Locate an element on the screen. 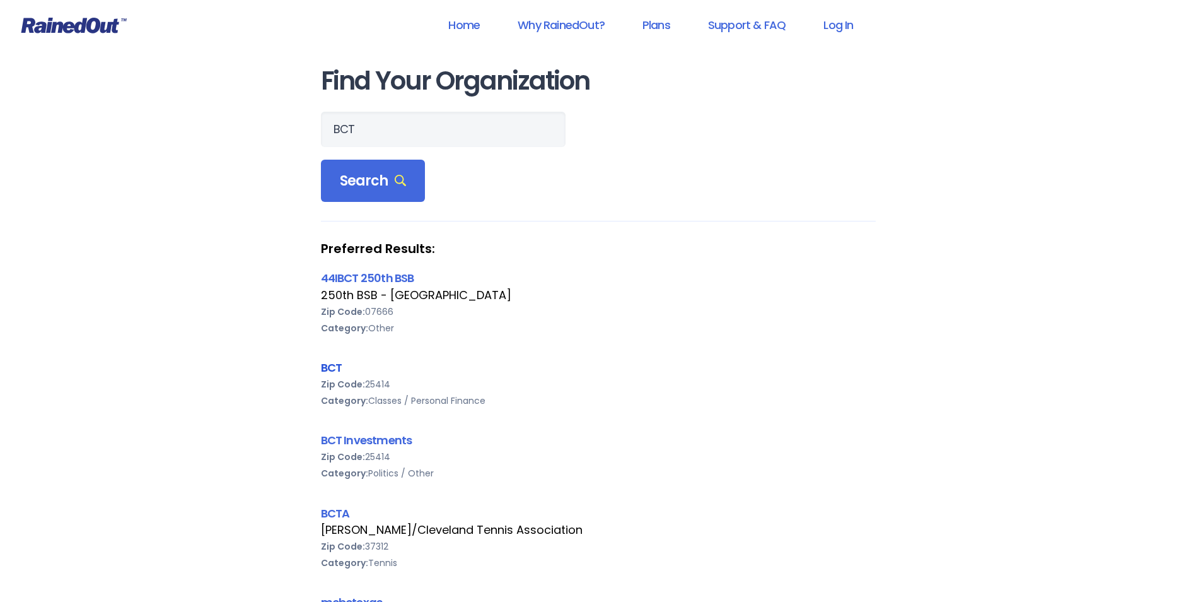  h1: Find Your Organization is located at coordinates (598, 81).